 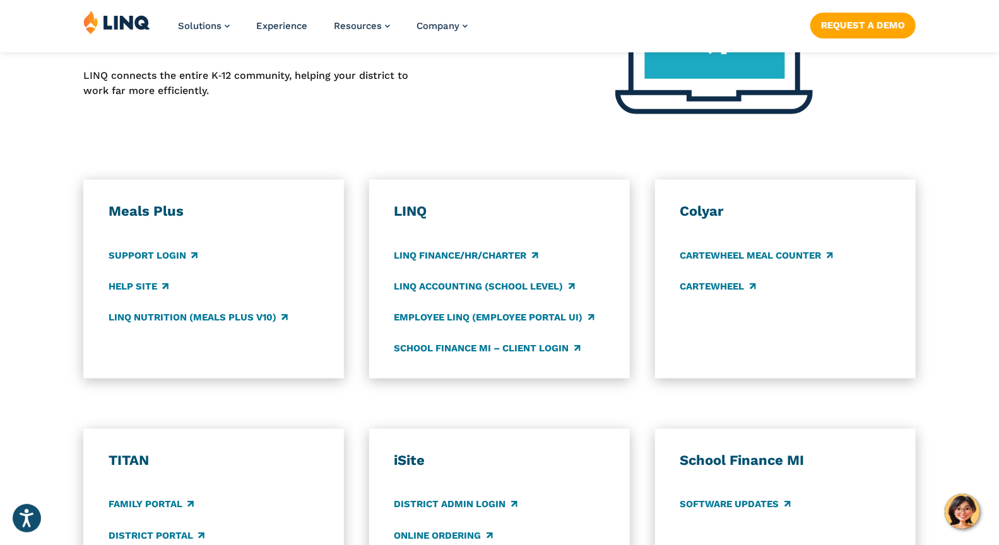 I want to click on a: LINQ Nutrition (Meals Plus v10), so click(x=198, y=318).